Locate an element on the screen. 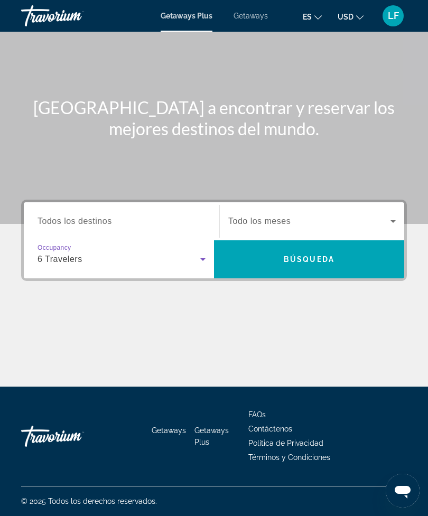 The width and height of the screenshot is (428, 516). span: LF is located at coordinates (393, 16).